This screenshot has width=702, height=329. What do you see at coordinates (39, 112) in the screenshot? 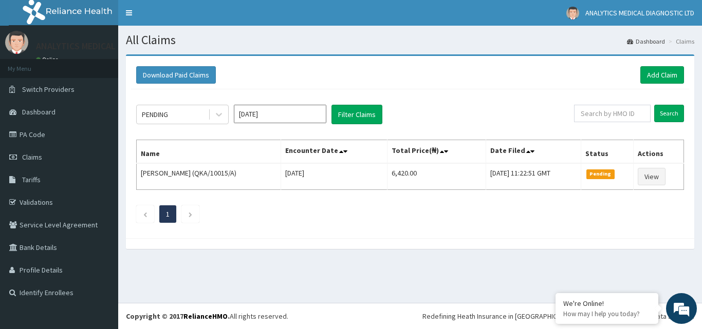
I see `span: Dashboard` at bounding box center [39, 112].